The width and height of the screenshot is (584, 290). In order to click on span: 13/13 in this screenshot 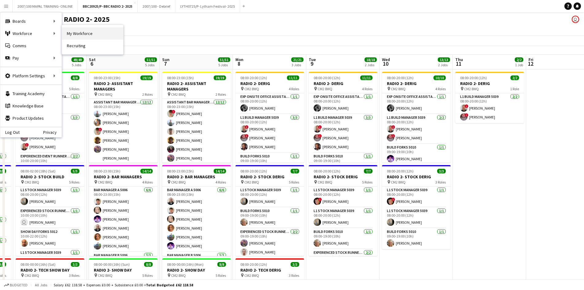, I will do `click(444, 59)`.